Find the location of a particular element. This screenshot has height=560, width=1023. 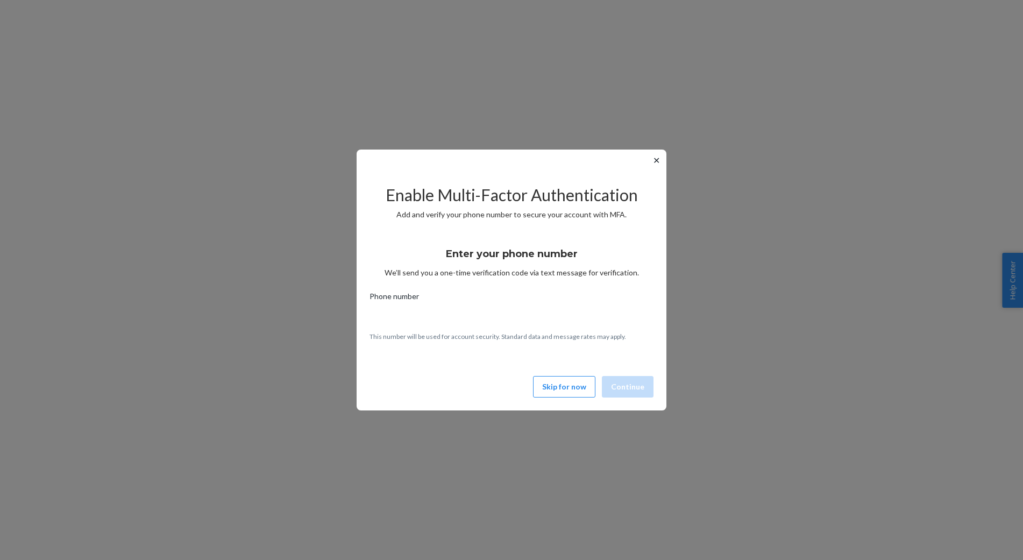

button: Continue is located at coordinates (628, 387).